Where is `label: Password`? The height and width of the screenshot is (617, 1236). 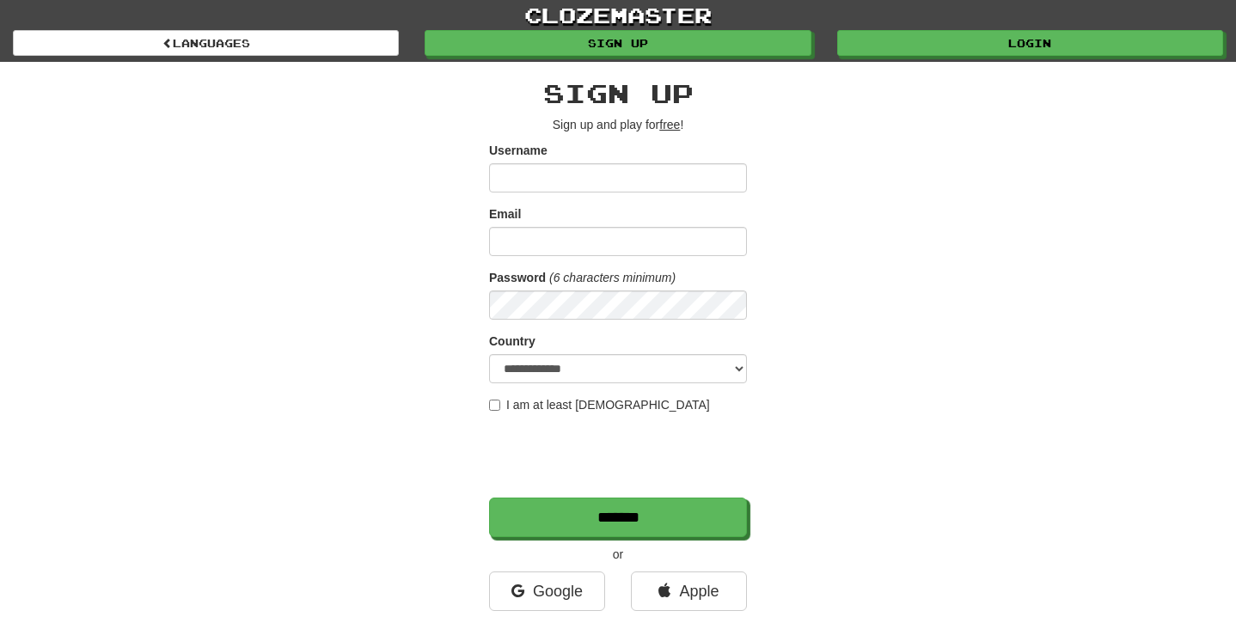 label: Password is located at coordinates (518, 278).